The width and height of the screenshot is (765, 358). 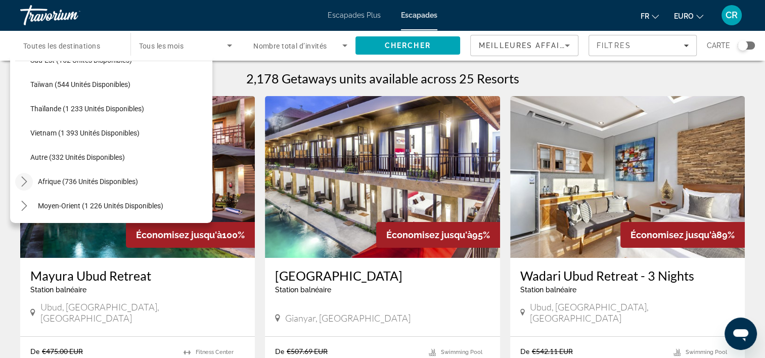 I want to click on span: Filtres, so click(x=614, y=46).